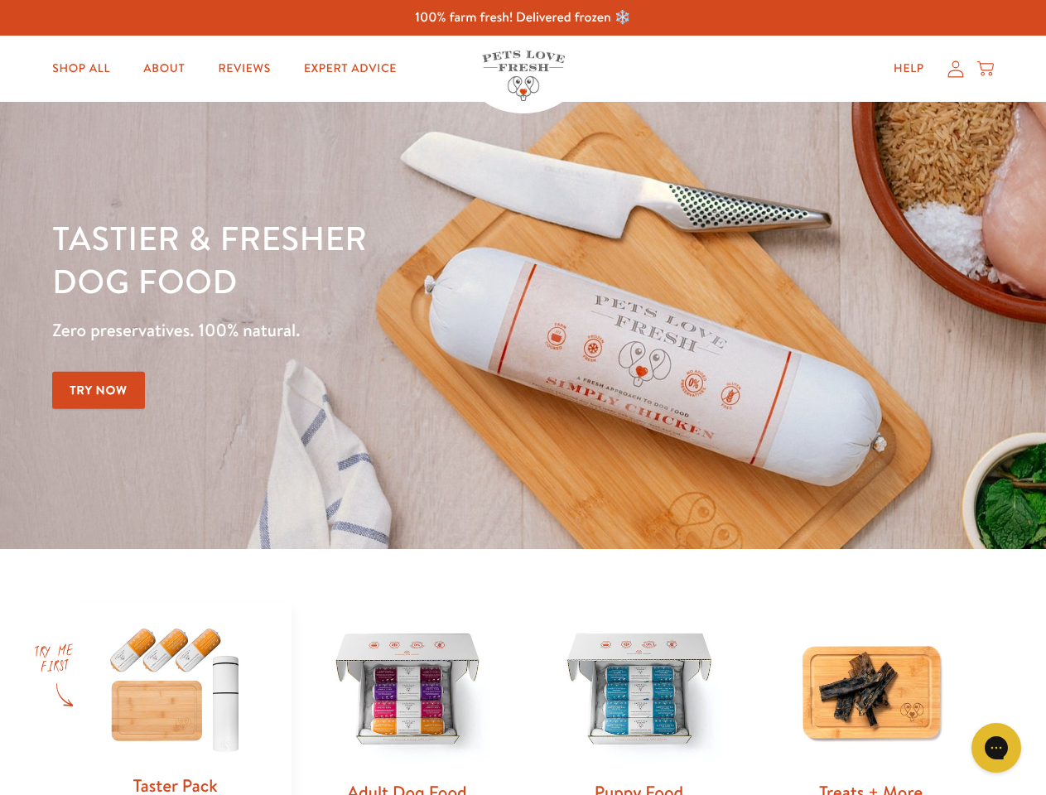 The height and width of the screenshot is (795, 1046). Describe the element at coordinates (366, 330) in the screenshot. I see `p: Zero preservatives. 100% natural.` at that location.